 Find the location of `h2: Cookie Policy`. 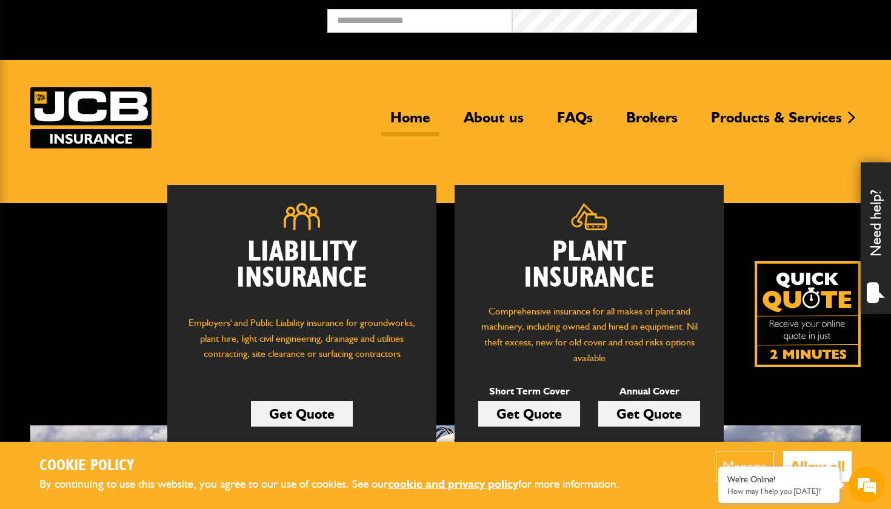

h2: Cookie Policy is located at coordinates (339, 466).